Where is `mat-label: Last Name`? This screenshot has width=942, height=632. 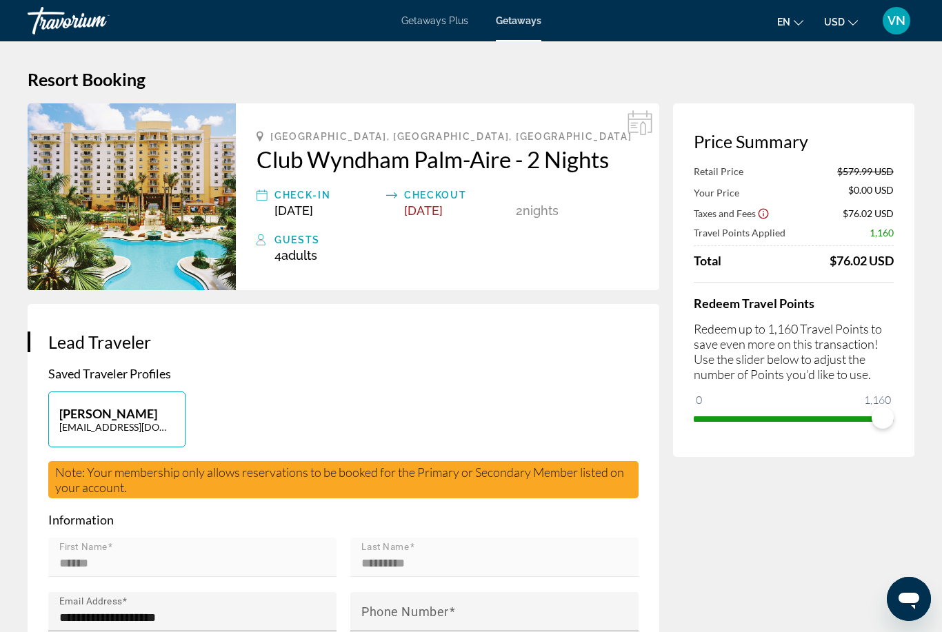
mat-label: Last Name is located at coordinates (386, 548).